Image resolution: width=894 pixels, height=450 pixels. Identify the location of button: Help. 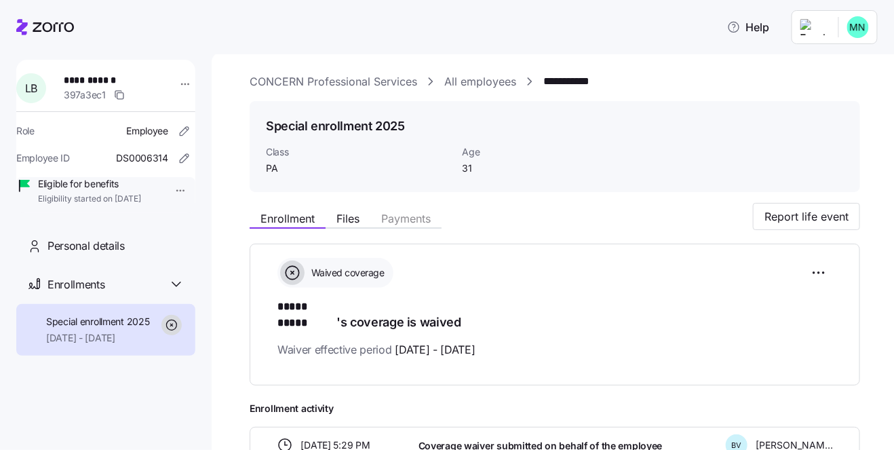
(748, 27).